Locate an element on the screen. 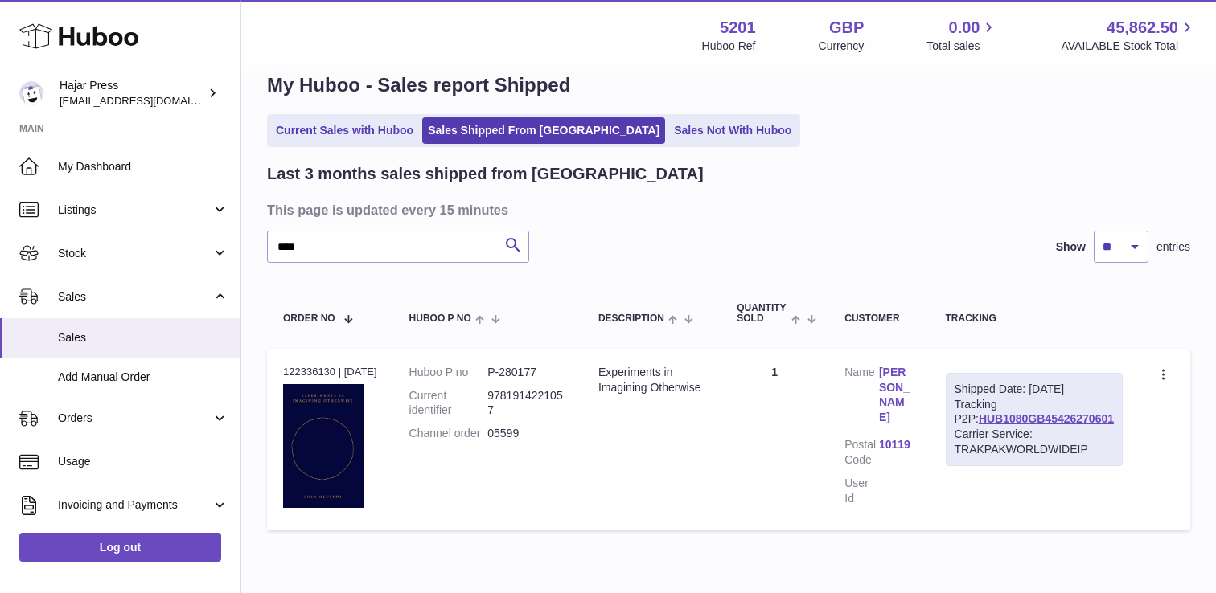  dd: 05599 is located at coordinates (527, 433).